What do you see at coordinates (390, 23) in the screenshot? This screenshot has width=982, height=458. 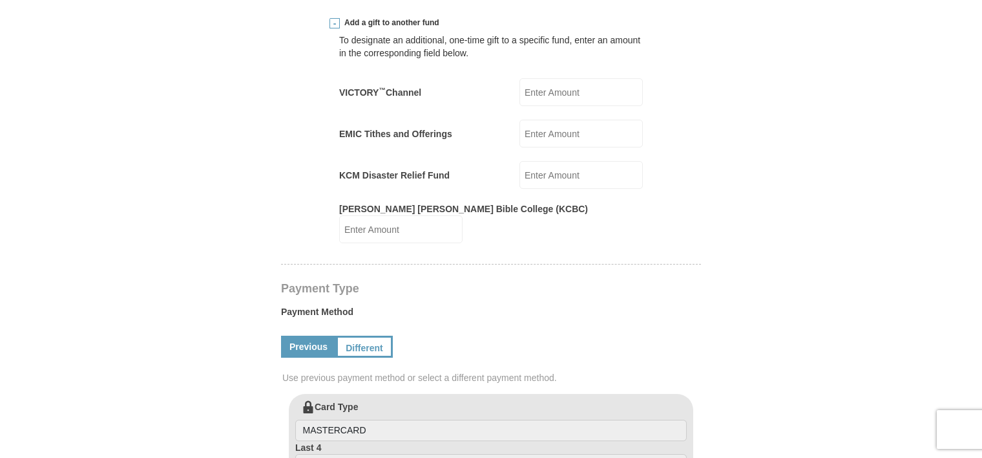 I see `span: Add a gift to another fund` at bounding box center [390, 23].